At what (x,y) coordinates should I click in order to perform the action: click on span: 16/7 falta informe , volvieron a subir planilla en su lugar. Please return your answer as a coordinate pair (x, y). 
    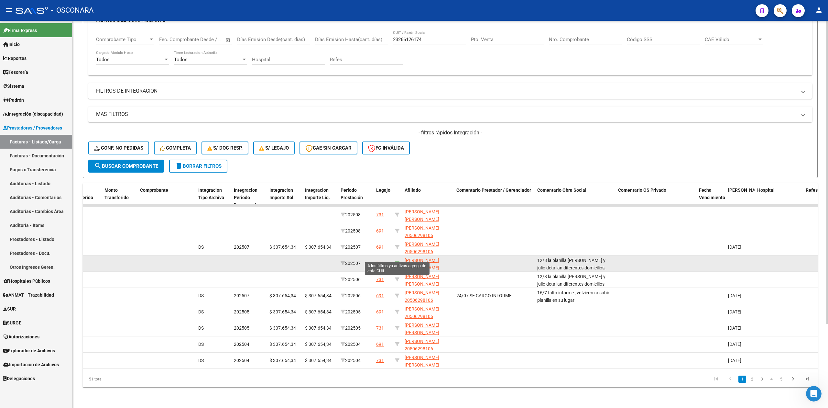
    Looking at the image, I should click on (573, 296).